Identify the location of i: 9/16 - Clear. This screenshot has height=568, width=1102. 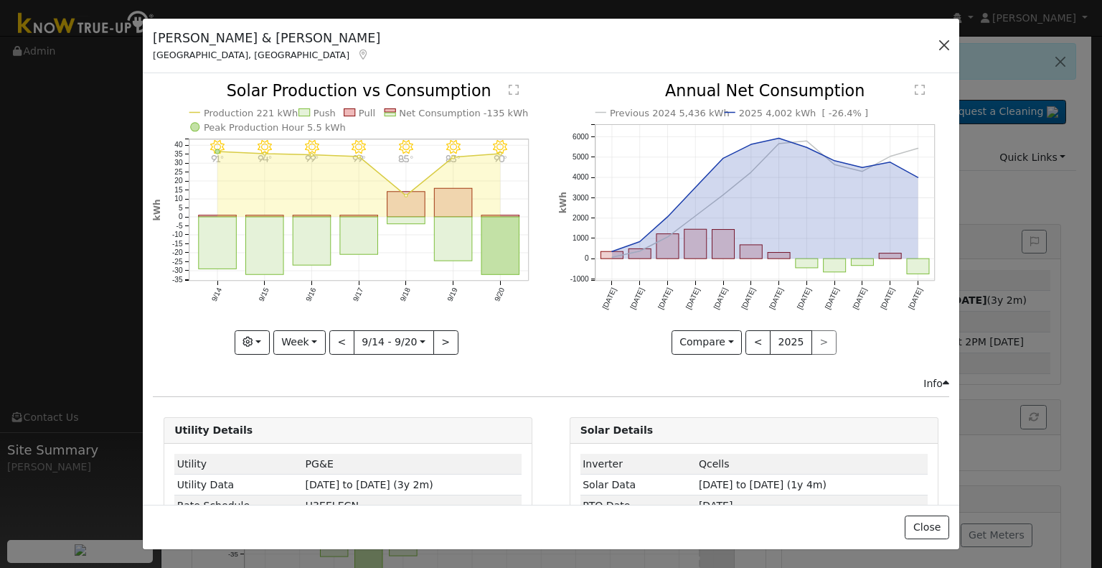
(312, 147).